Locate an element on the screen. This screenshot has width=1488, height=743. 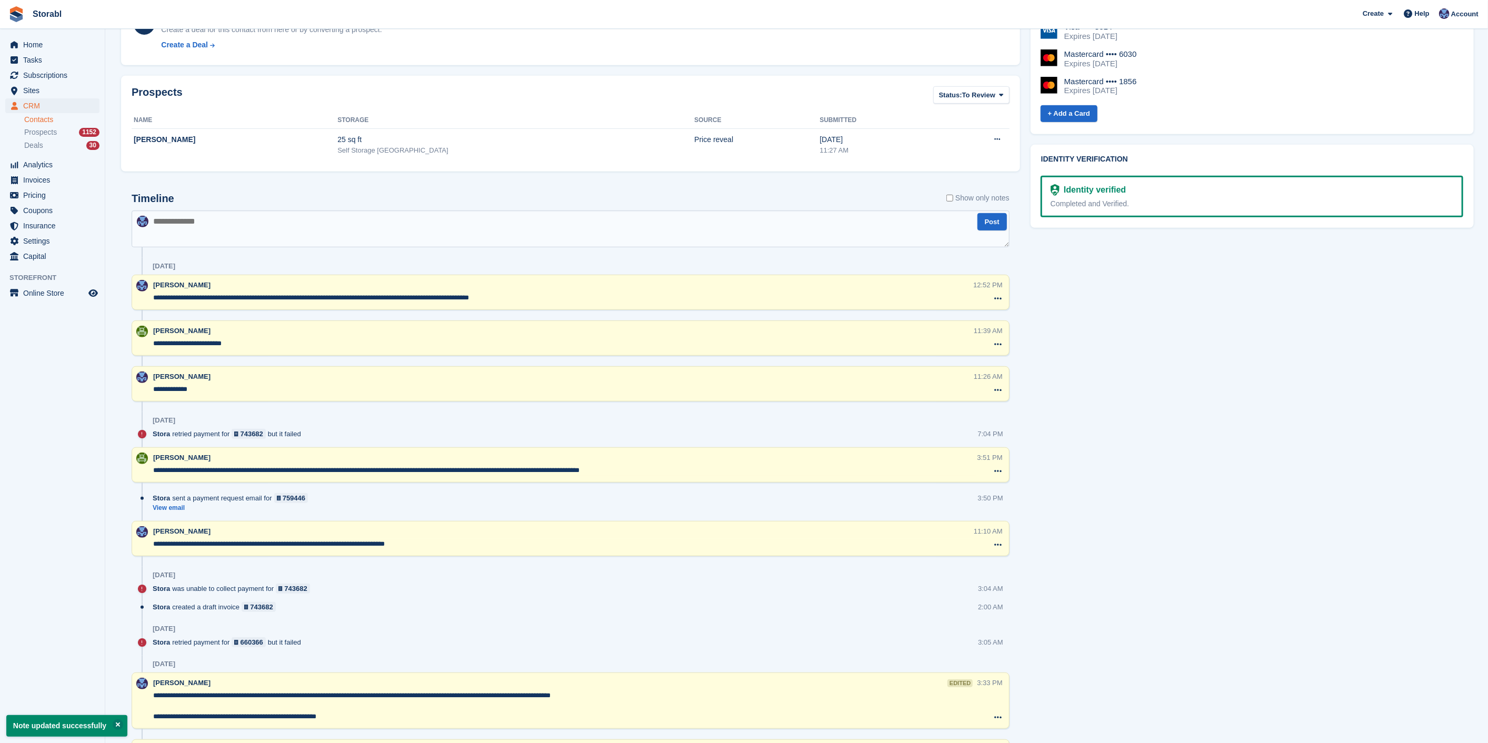
div: was unable to collect payment for is located at coordinates (234, 588).